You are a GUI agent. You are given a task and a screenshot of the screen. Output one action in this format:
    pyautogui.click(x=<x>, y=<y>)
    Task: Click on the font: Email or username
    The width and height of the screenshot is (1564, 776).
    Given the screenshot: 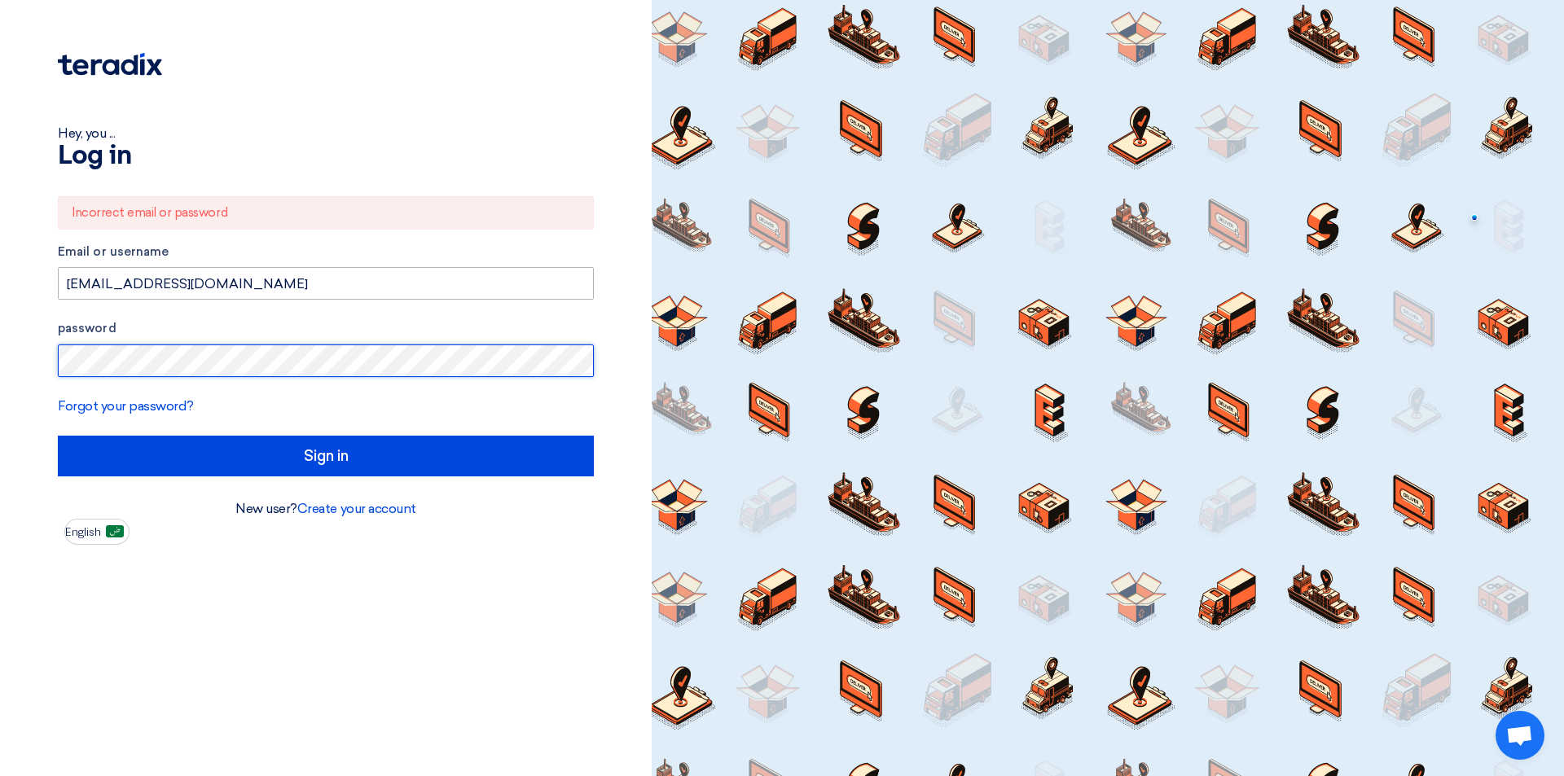 What is the action you would take?
    pyautogui.click(x=113, y=252)
    